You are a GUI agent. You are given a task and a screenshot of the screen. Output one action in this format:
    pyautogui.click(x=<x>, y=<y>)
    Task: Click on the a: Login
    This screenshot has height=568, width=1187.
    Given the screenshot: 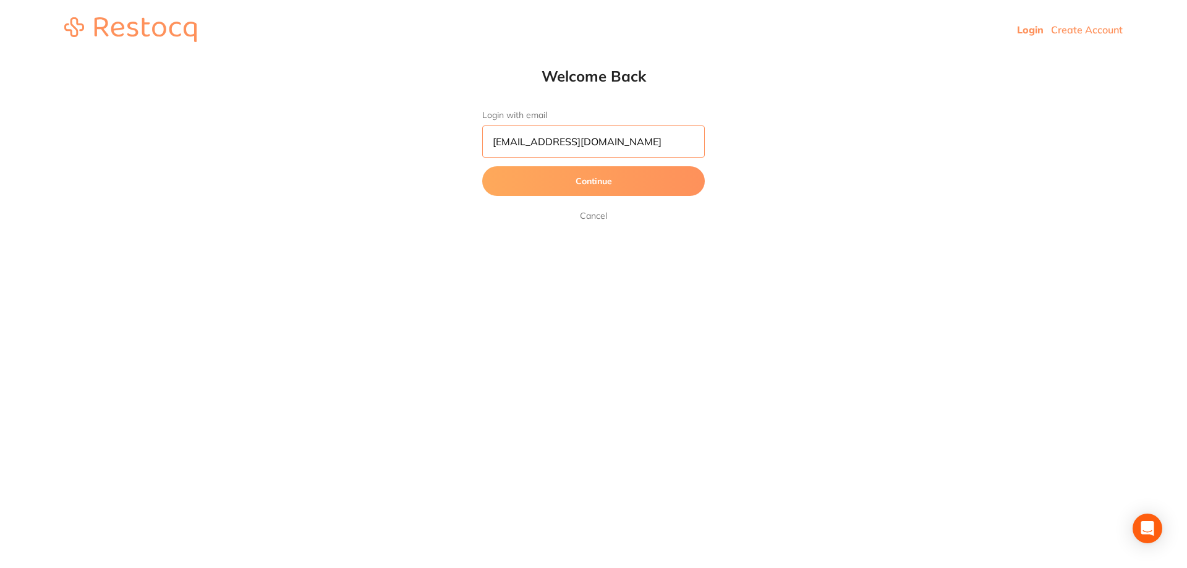 What is the action you would take?
    pyautogui.click(x=1030, y=30)
    